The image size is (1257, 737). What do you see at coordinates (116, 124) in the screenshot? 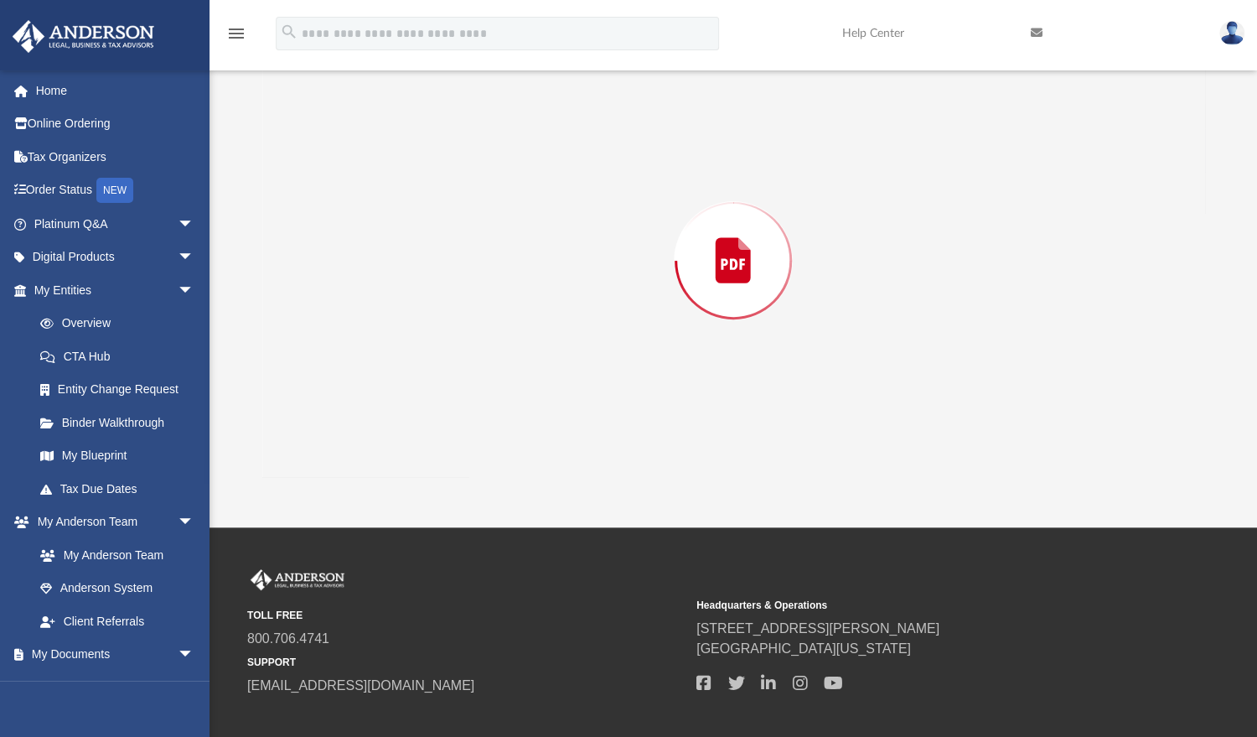
I see `a: Online Ordering` at bounding box center [116, 124].